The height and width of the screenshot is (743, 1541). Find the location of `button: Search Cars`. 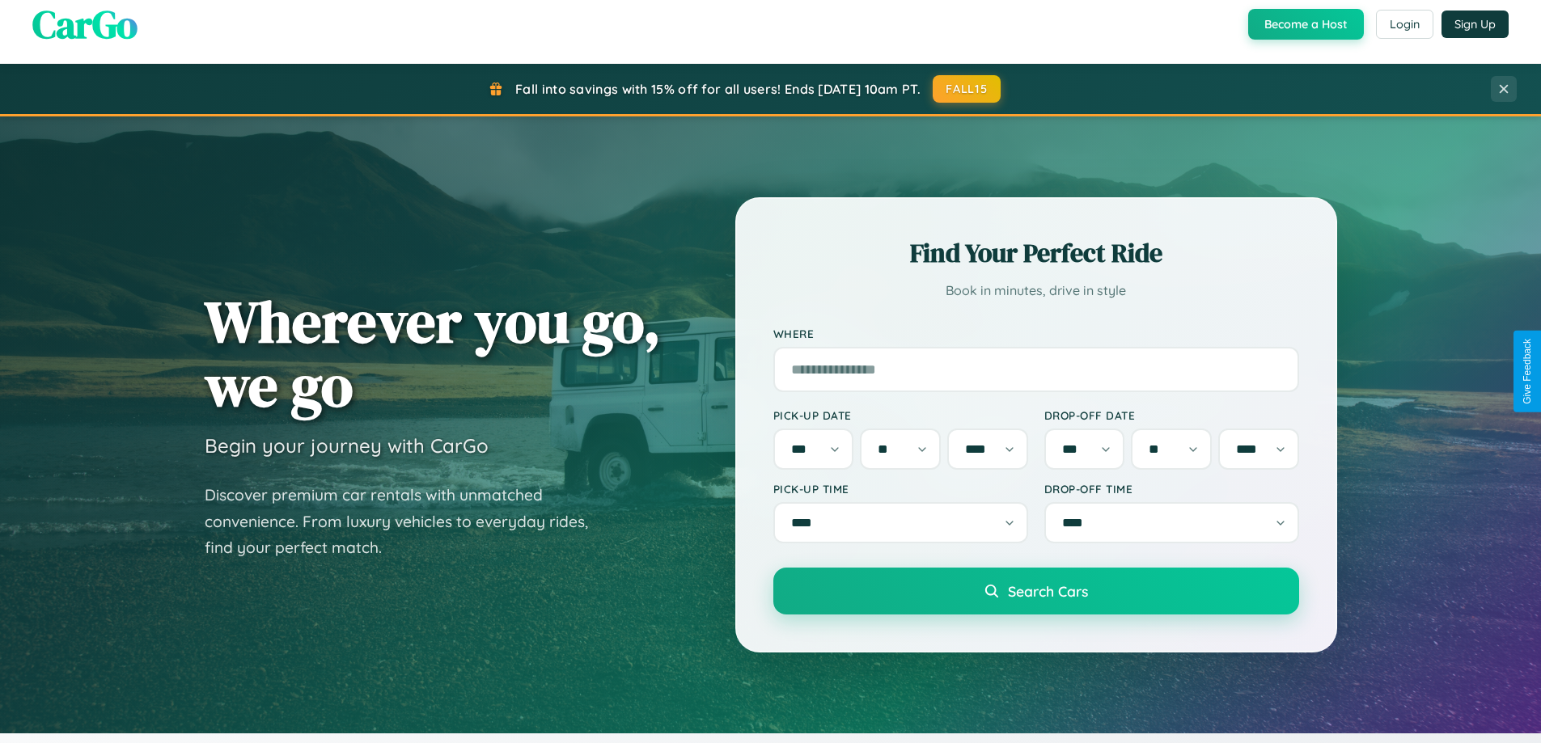

button: Search Cars is located at coordinates (1036, 591).